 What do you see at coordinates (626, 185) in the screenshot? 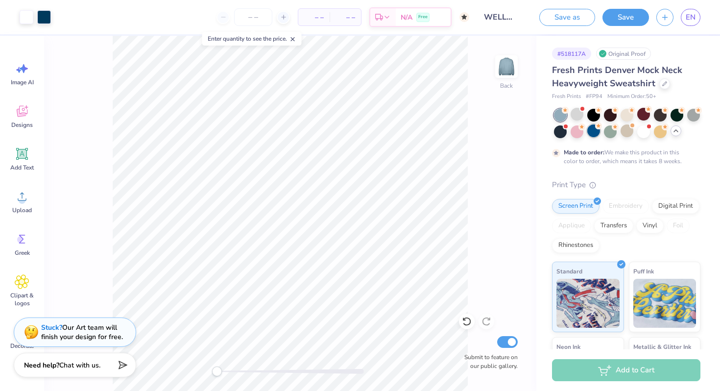
I see `div: Print Type` at bounding box center [626, 185].